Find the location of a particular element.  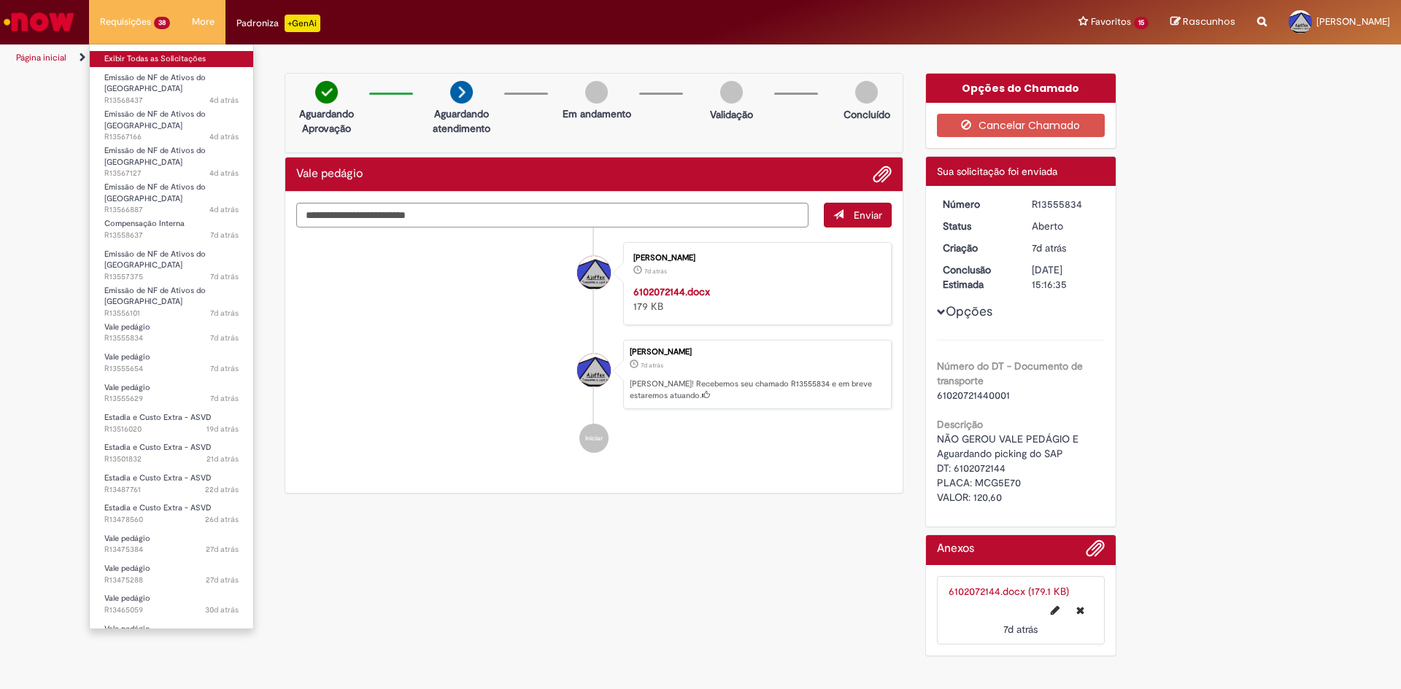

a: Aberto R13555834 : Vale pedágio is located at coordinates (171, 333).